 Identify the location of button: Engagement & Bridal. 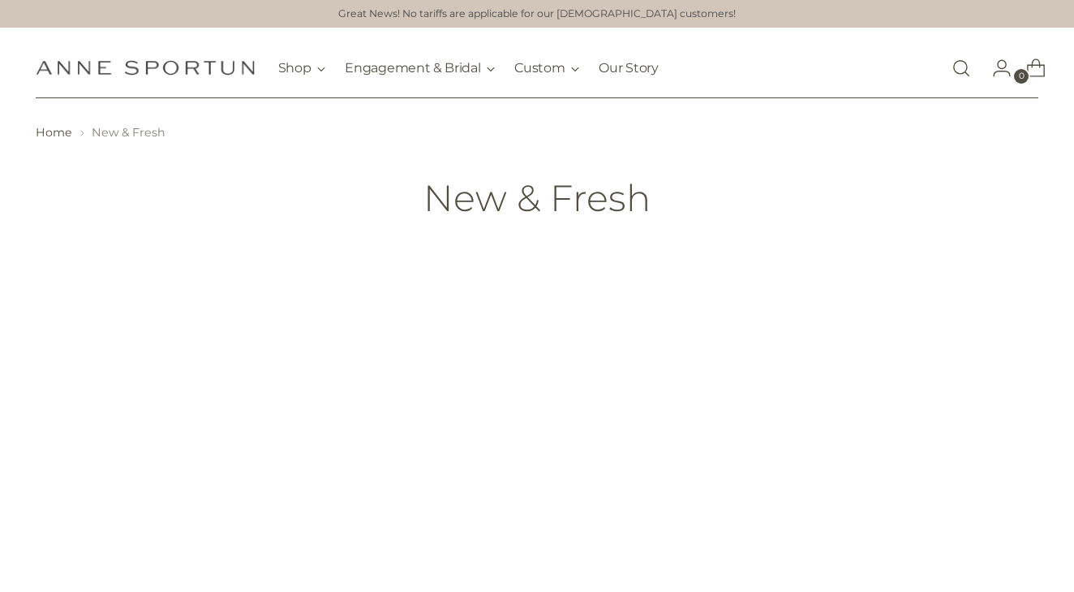
(420, 68).